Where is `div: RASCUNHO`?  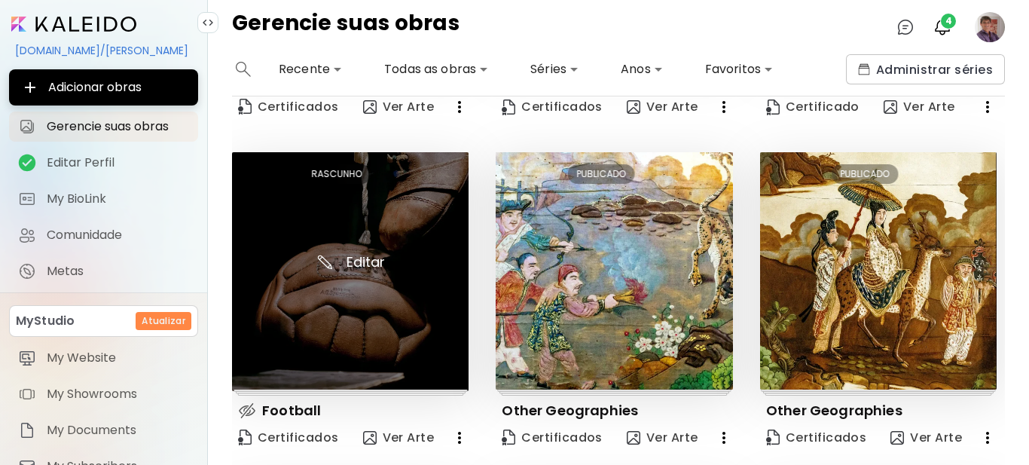 div: RASCUNHO is located at coordinates (337, 174).